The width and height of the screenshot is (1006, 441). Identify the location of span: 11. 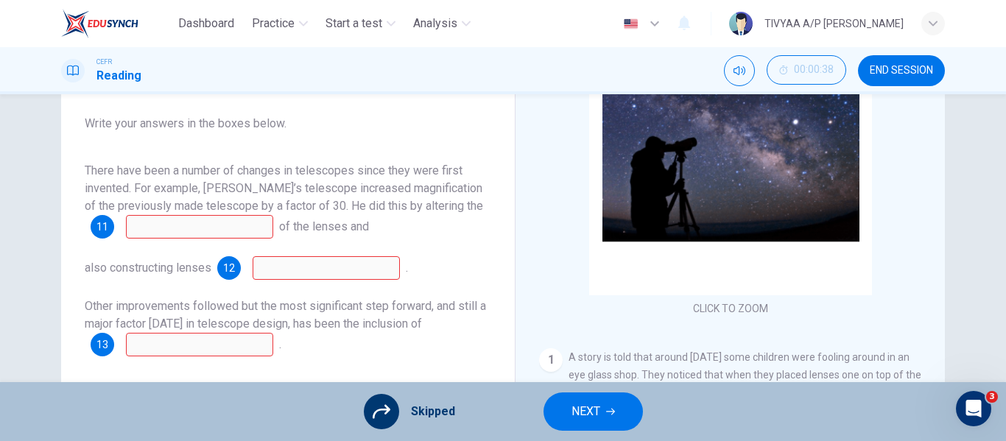
(102, 227).